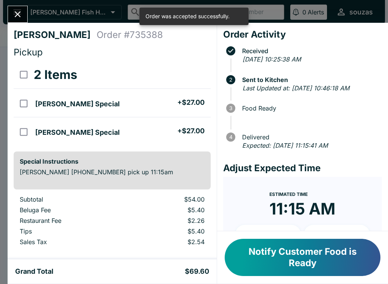 Image resolution: width=388 pixels, height=284 pixels. Describe the element at coordinates (303, 35) in the screenshot. I see `h4: Order Activity` at that location.